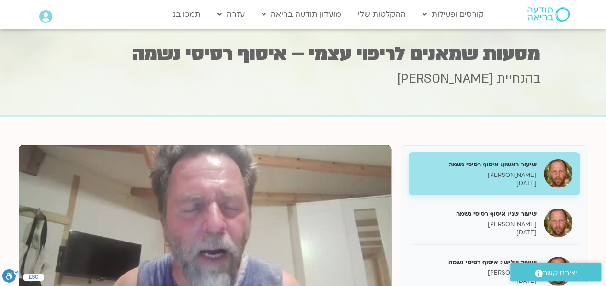 Image resolution: width=606 pixels, height=286 pixels. Describe the element at coordinates (301, 14) in the screenshot. I see `a: מועדון תודעה בריאה` at that location.